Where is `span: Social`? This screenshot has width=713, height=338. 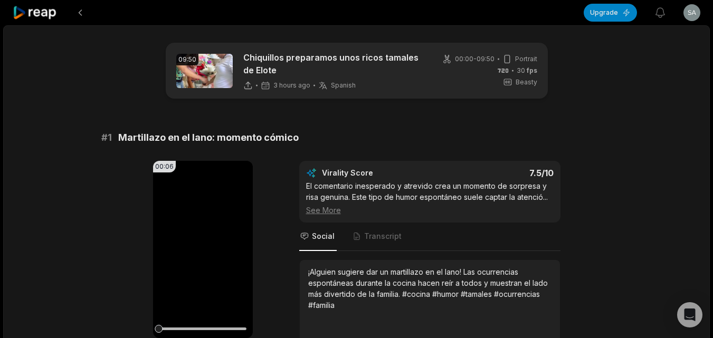 span: Social is located at coordinates (323, 236).